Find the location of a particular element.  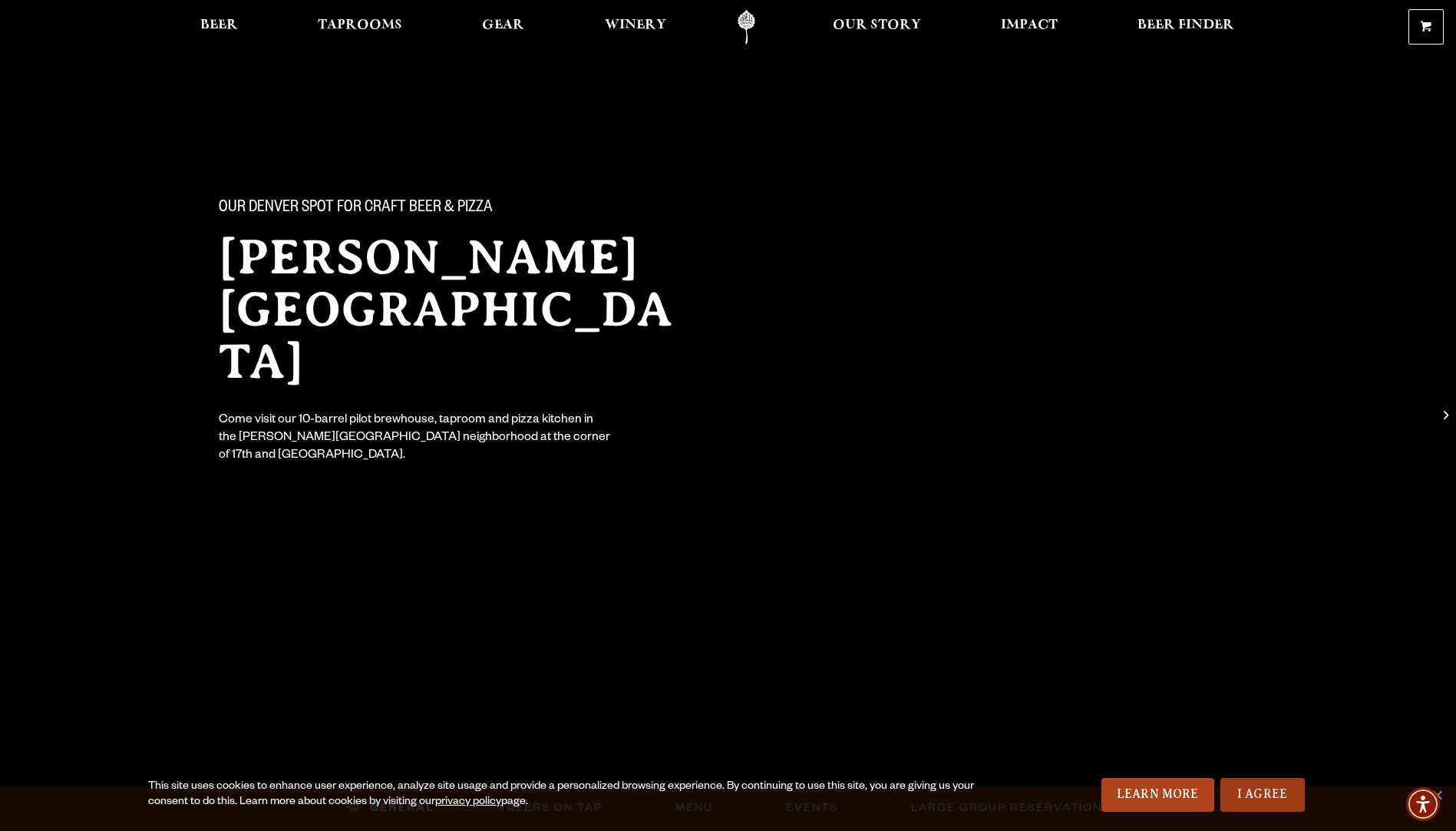

a: privacy policy is located at coordinates (468, 803).